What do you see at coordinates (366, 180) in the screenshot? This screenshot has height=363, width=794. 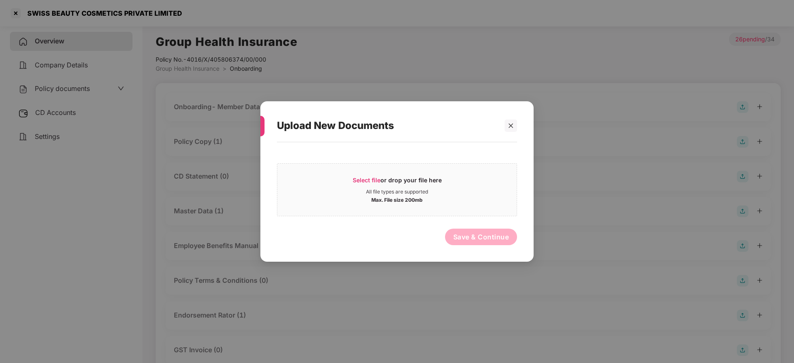 I see `span: Select file` at bounding box center [366, 180].